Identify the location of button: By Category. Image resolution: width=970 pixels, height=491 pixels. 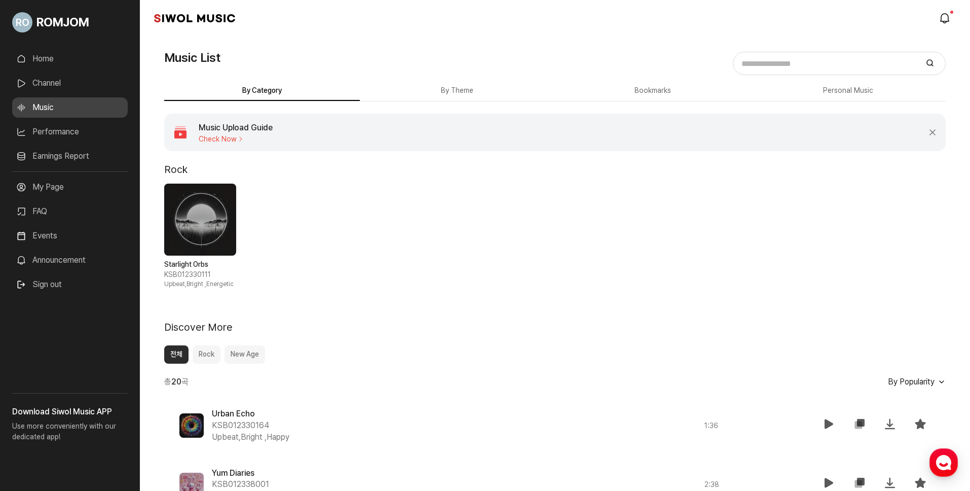
(262, 91).